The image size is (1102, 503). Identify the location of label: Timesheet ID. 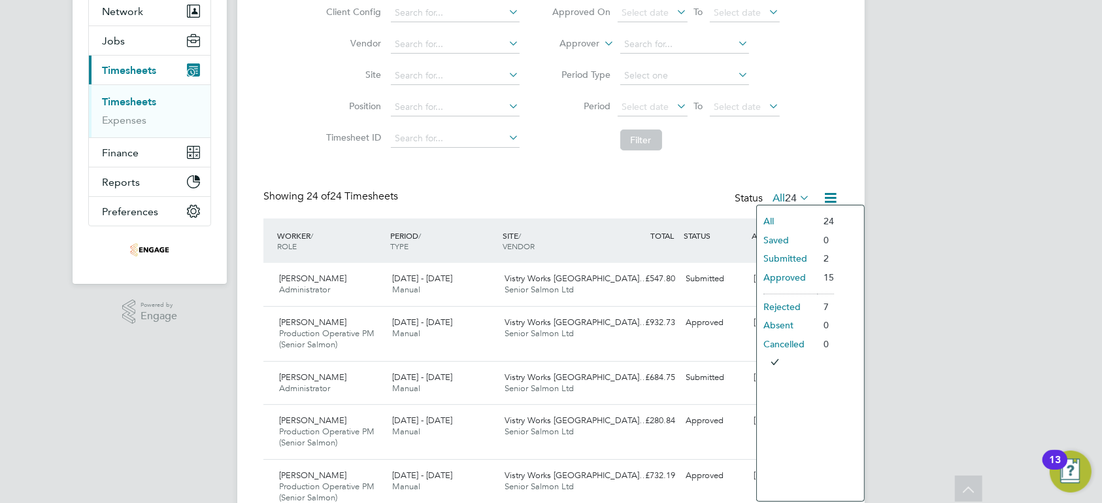
(352, 137).